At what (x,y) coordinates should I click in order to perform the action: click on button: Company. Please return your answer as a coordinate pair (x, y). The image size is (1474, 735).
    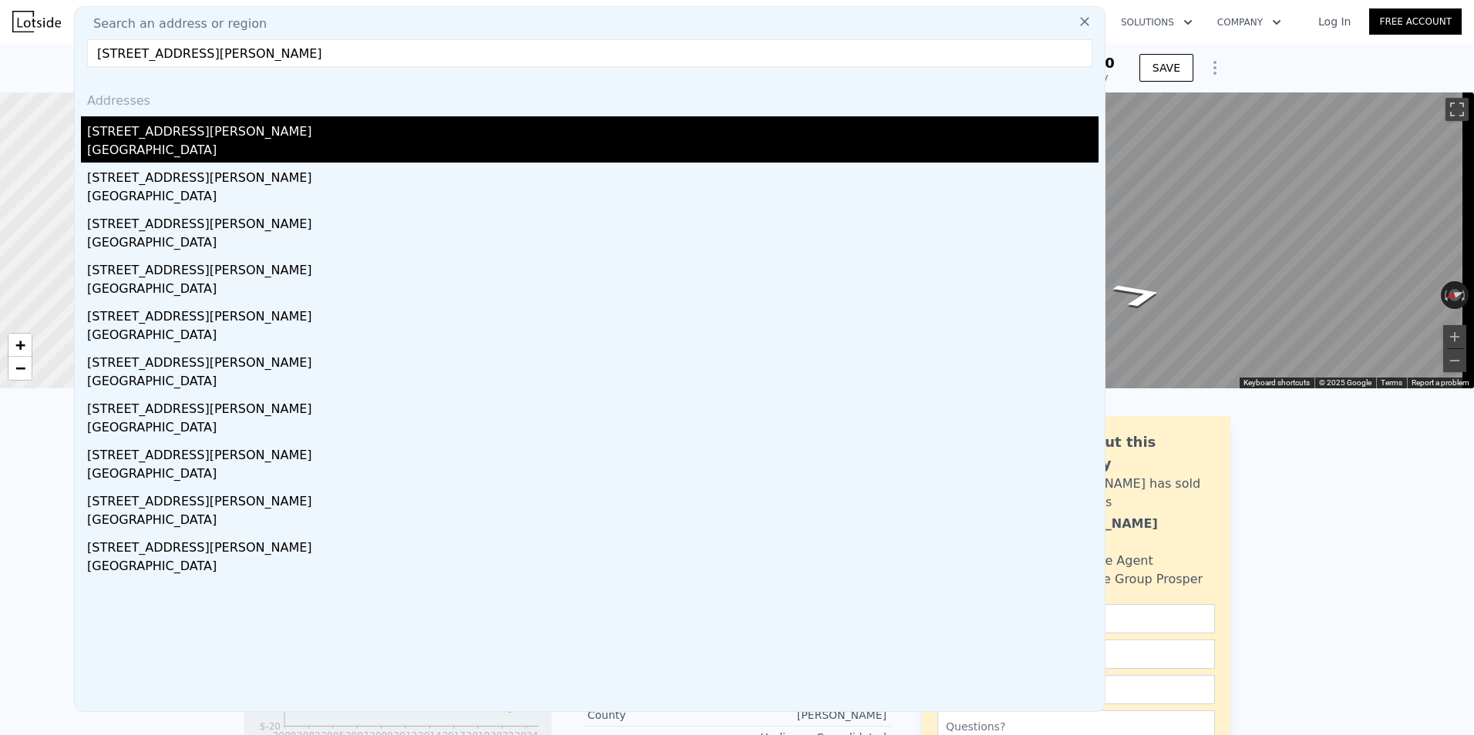
    Looking at the image, I should click on (1249, 22).